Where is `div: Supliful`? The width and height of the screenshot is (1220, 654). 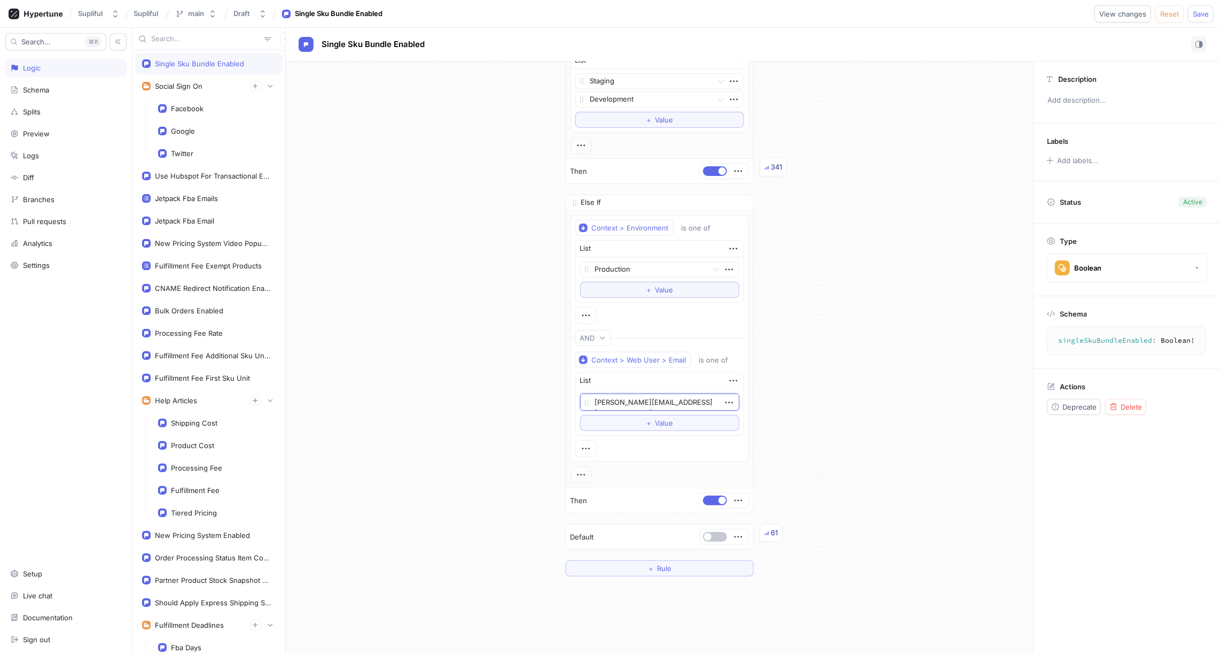 div: Supliful is located at coordinates (90, 13).